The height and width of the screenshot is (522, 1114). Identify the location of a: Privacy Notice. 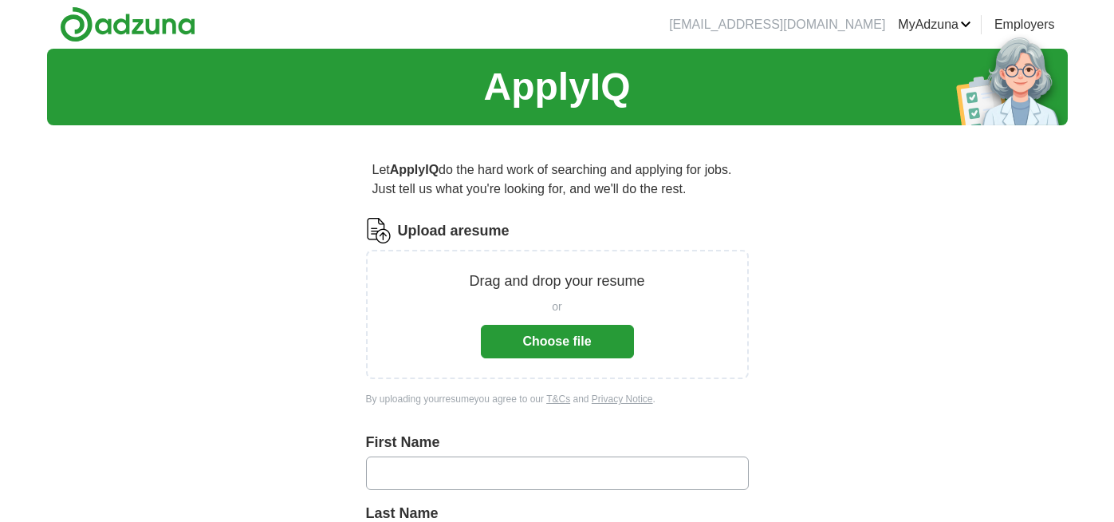
(622, 399).